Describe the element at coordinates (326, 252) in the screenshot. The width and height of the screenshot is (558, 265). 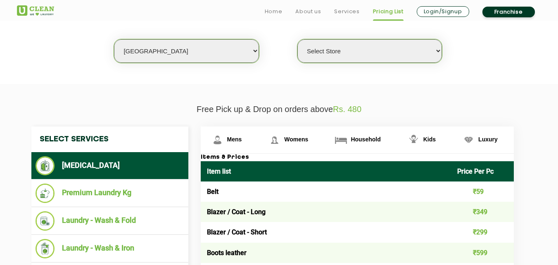
I see `td: Boots leather` at that location.